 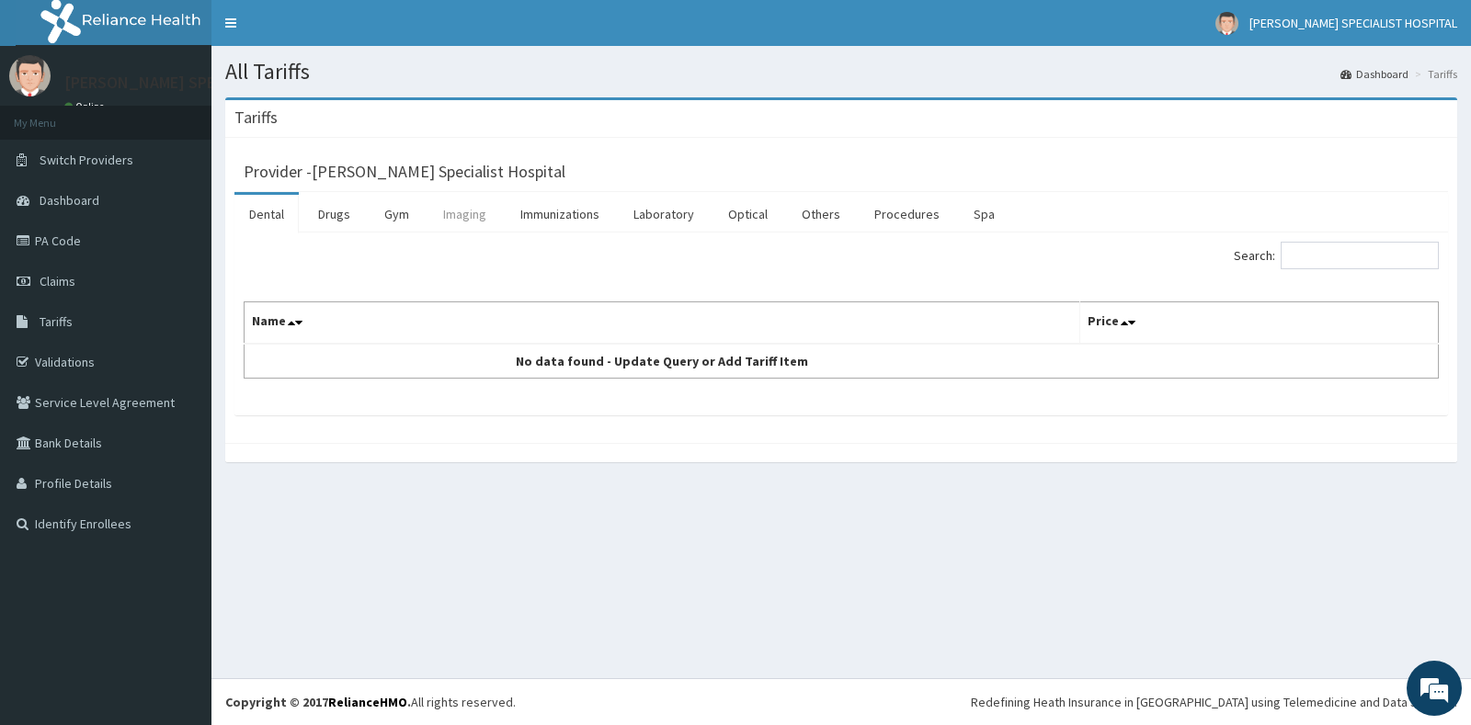 What do you see at coordinates (821, 214) in the screenshot?
I see `a: Others` at bounding box center [821, 214].